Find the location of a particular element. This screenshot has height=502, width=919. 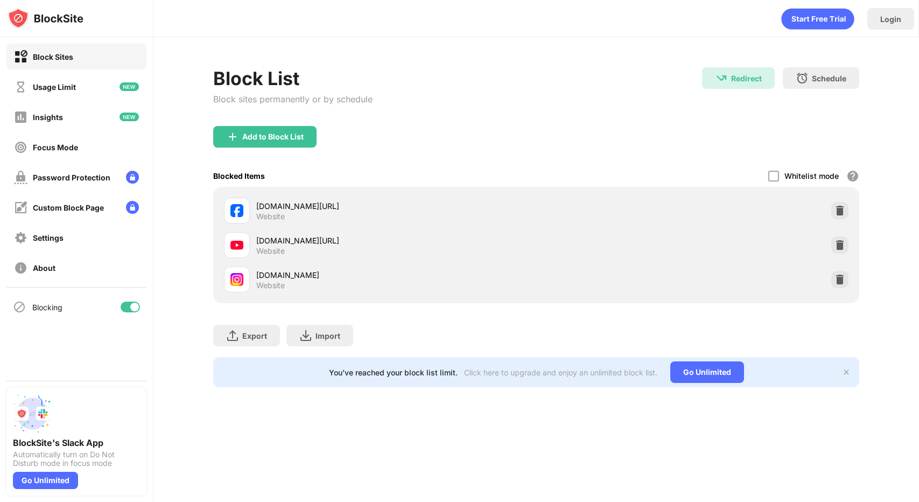

img: focus-off.svg is located at coordinates (20, 147).